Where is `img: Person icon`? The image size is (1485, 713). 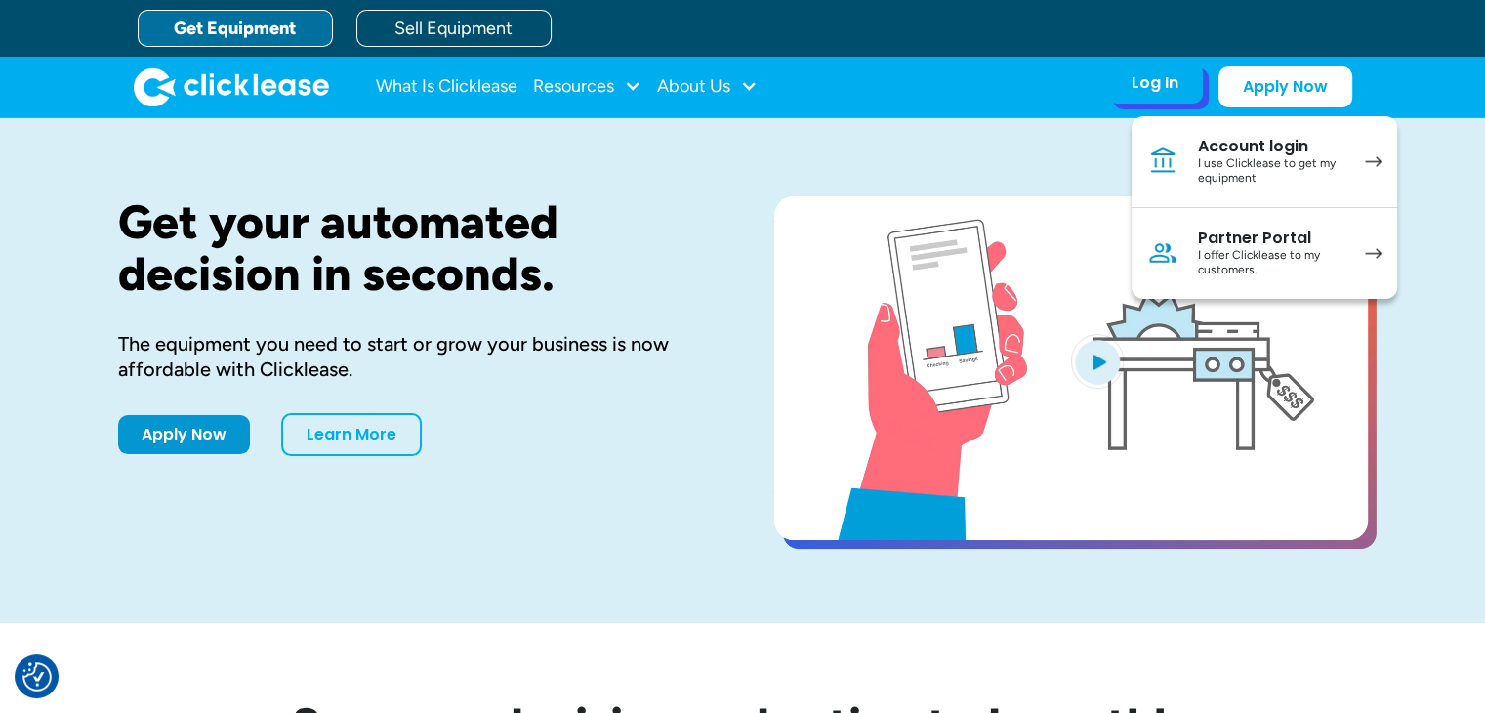 img: Person icon is located at coordinates (1163, 253).